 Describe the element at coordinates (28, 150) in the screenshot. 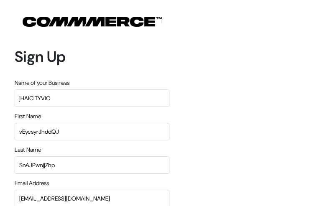

I see `label: Last Name` at that location.